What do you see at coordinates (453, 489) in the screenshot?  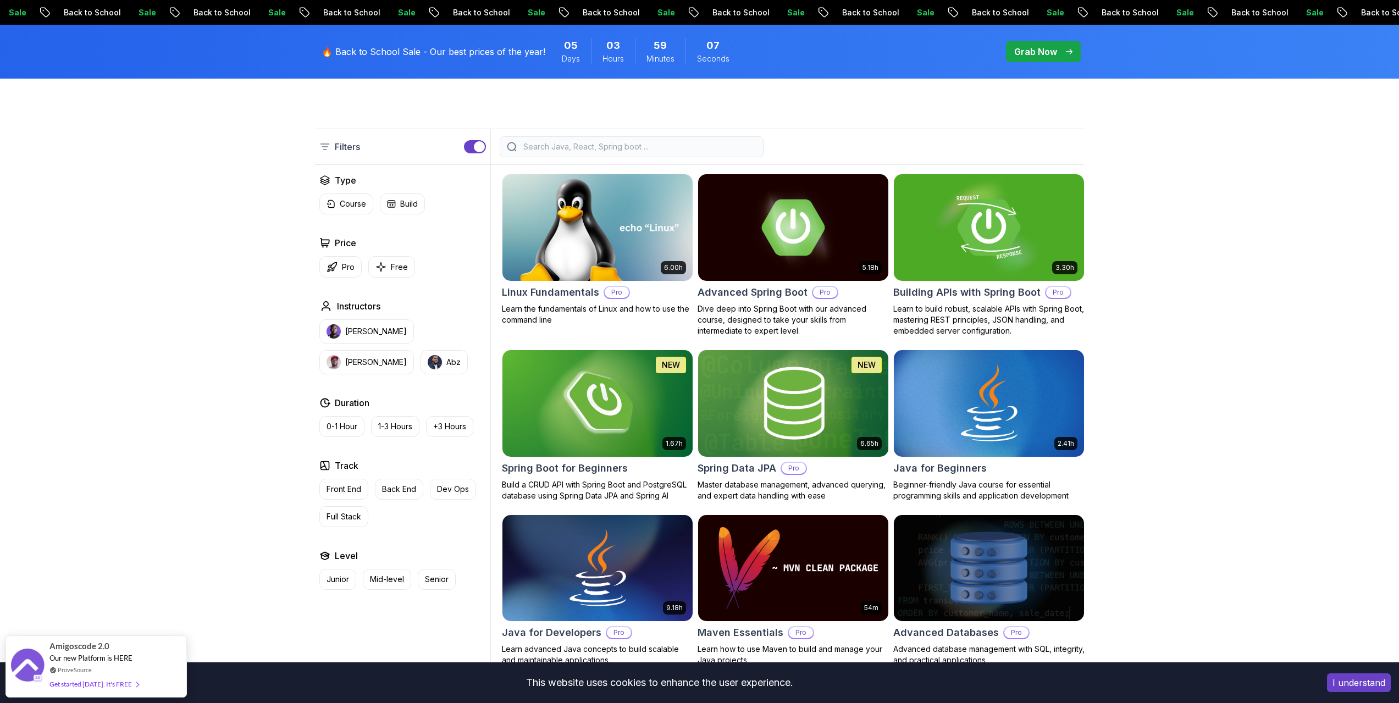 I see `p: Dev Ops` at bounding box center [453, 489].